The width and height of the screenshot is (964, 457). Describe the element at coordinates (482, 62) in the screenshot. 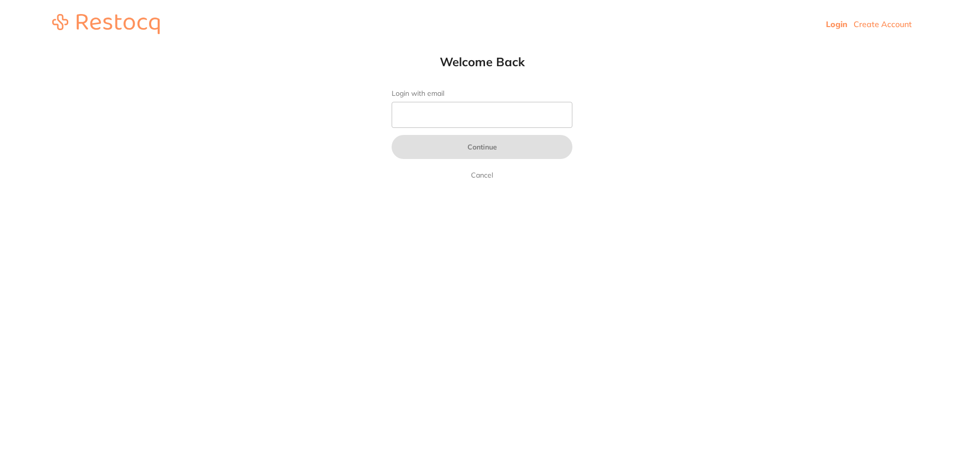

I see `h1: Welcome Back` at that location.